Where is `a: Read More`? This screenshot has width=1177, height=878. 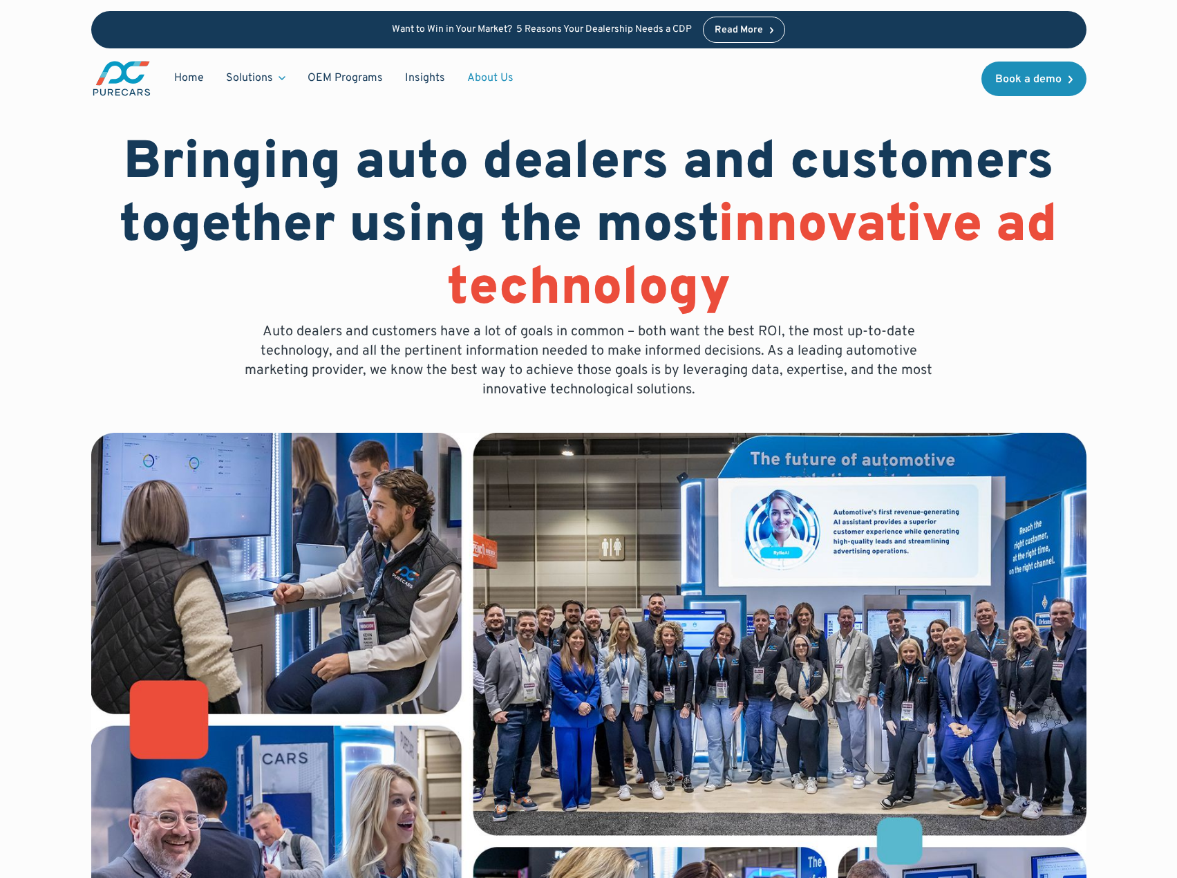
a: Read More is located at coordinates (744, 30).